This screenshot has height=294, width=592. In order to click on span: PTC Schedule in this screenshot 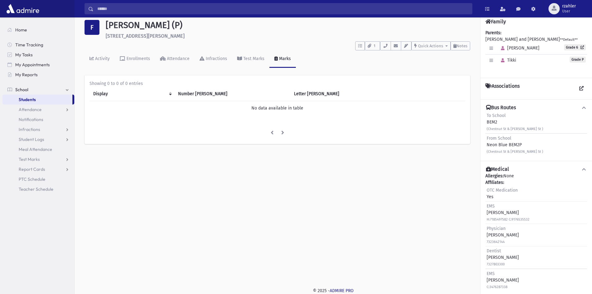, I will do `click(32, 179)`.